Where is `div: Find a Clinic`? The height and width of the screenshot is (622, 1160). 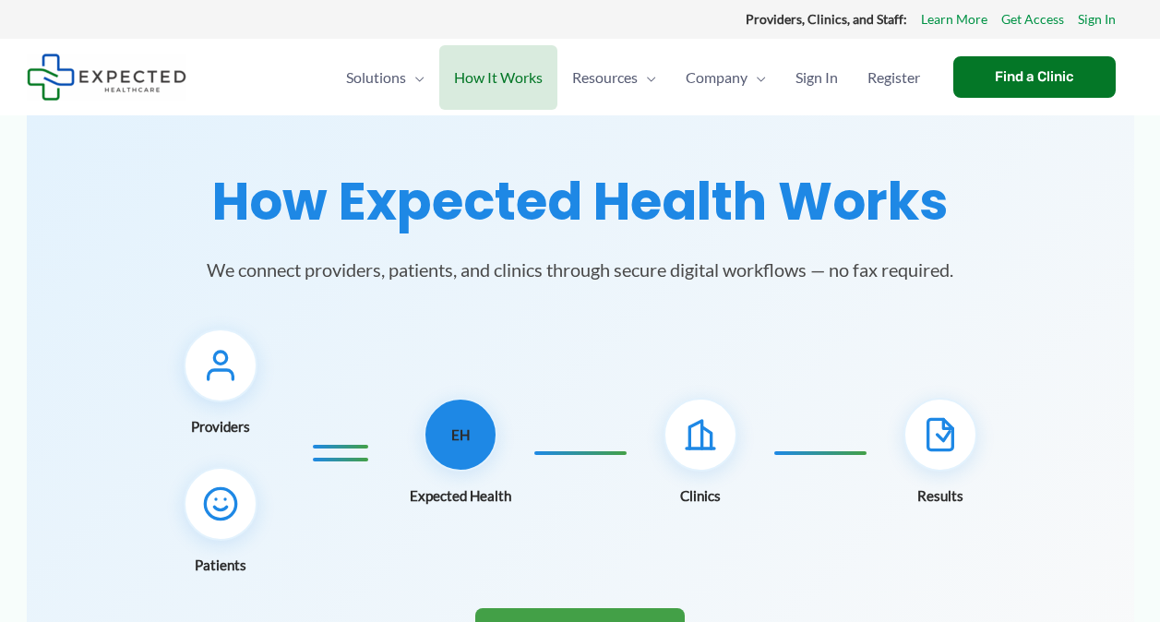
div: Find a Clinic is located at coordinates (1035, 77).